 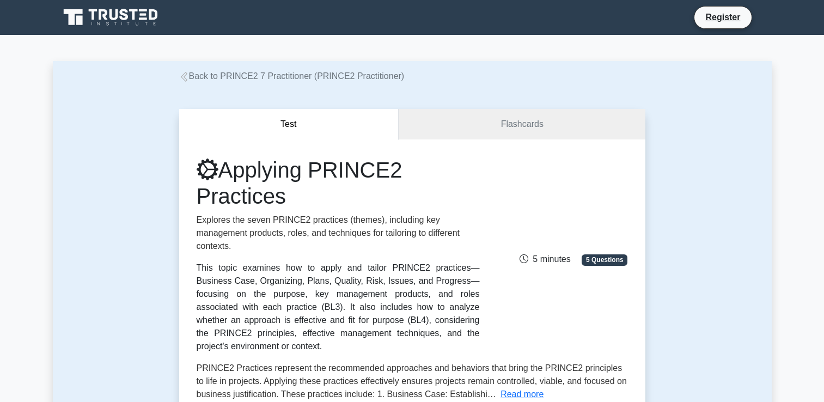 What do you see at coordinates (412, 381) in the screenshot?
I see `span: PRINCE2 Practices represent the recommended approaches and behaviors that bring the PRINCE2 princ...` at bounding box center [412, 381].